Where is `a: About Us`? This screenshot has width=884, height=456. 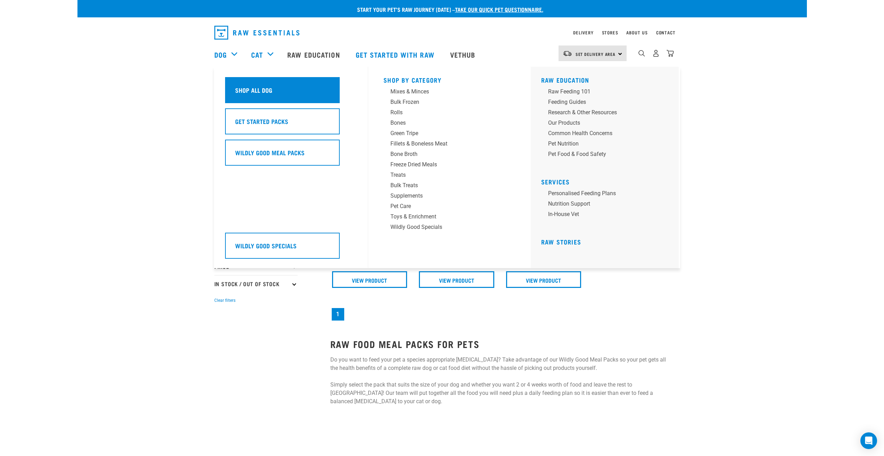 a: About Us is located at coordinates (637, 32).